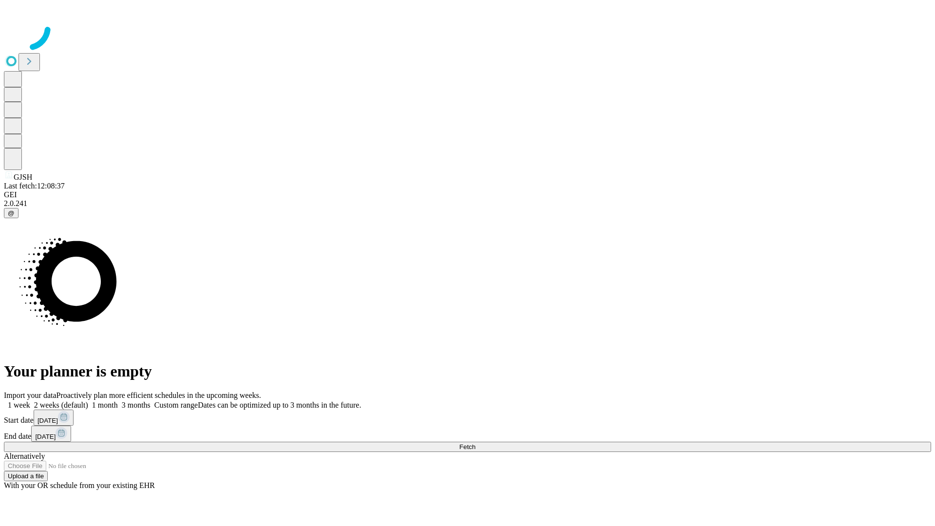  Describe the element at coordinates (468, 204) in the screenshot. I see `div: 2.0.241` at that location.